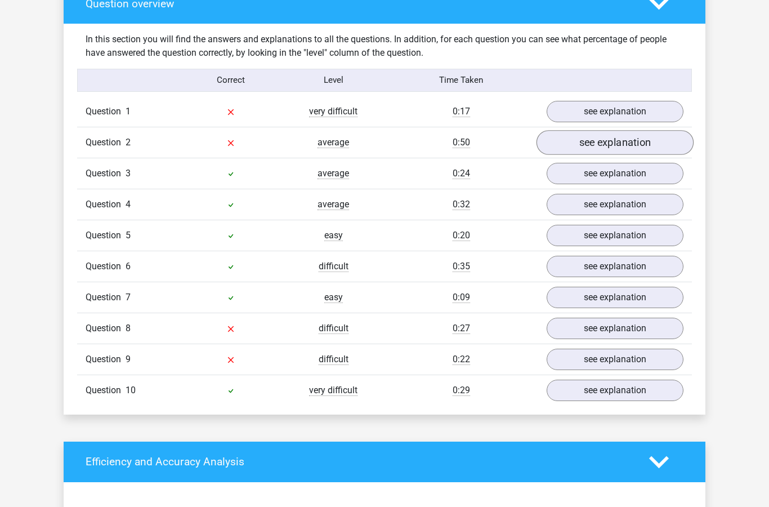 This screenshot has height=507, width=769. I want to click on span: 2, so click(128, 142).